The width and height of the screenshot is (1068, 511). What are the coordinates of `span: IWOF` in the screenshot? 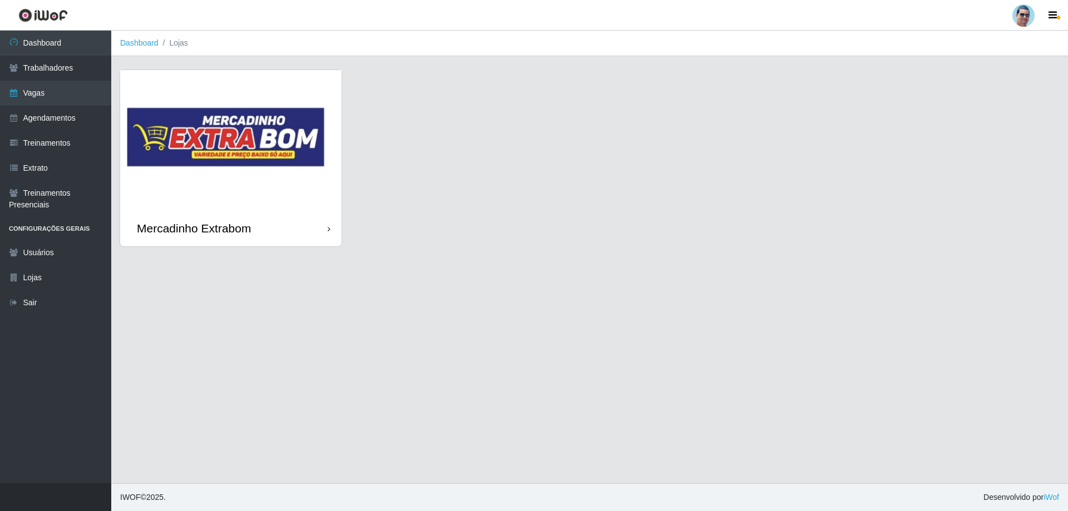 It's located at (130, 497).